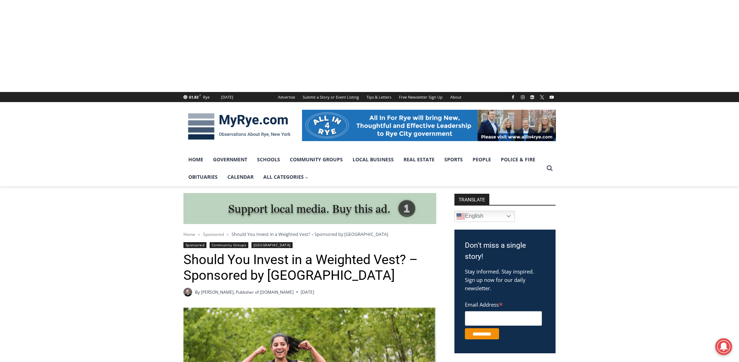 This screenshot has width=739, height=362. What do you see at coordinates (310, 209) in the screenshot?
I see `a: support local media, buy this ad` at bounding box center [310, 209].